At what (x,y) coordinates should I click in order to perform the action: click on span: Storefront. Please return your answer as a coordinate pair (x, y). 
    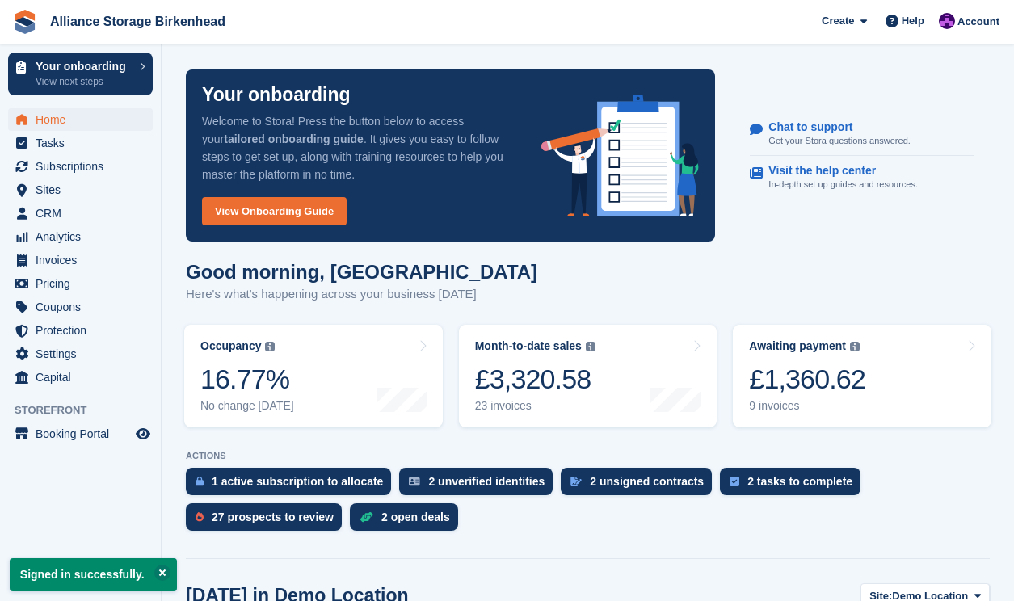
    Looking at the image, I should click on (87, 411).